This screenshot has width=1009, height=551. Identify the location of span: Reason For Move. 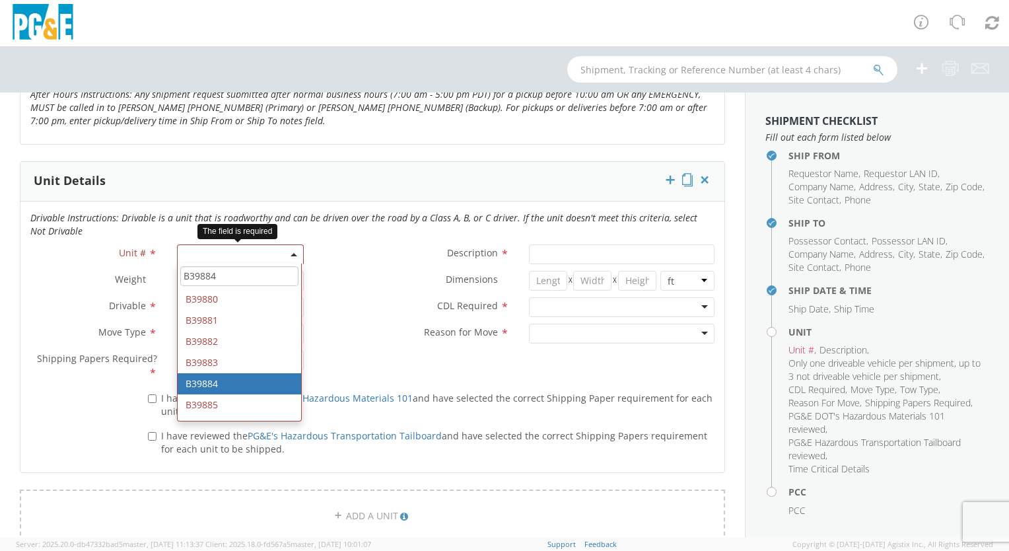
(824, 402).